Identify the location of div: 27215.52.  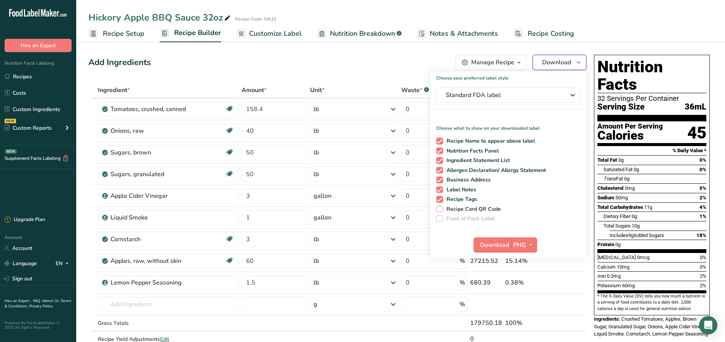
(486, 261).